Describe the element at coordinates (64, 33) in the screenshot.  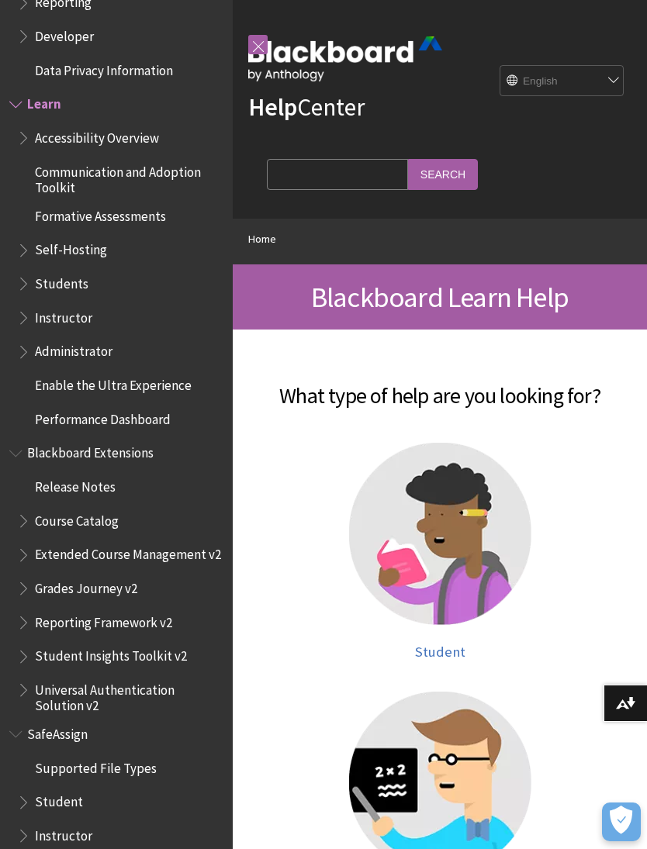
I see `span: Developer` at that location.